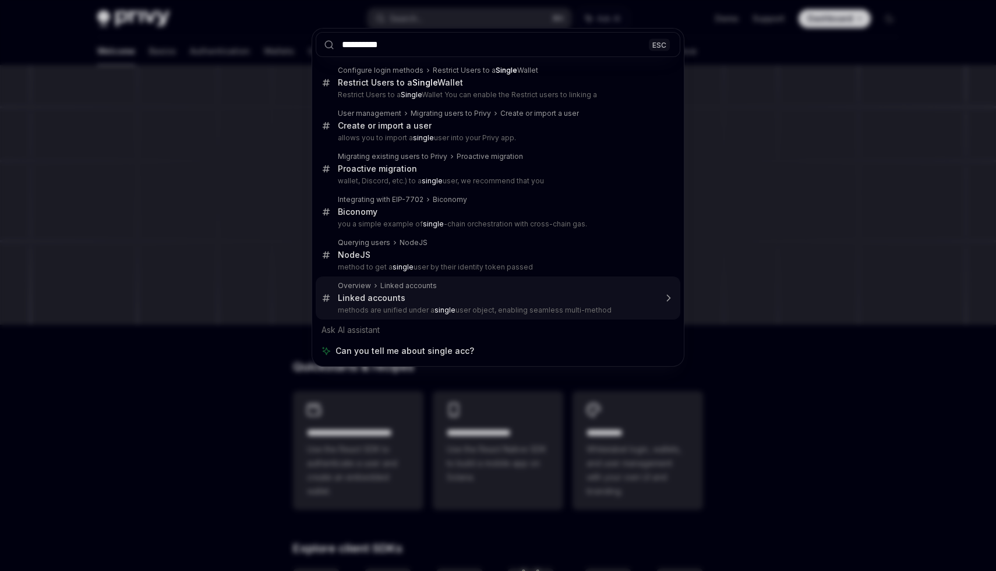  I want to click on div: Configure login methods, so click(380, 70).